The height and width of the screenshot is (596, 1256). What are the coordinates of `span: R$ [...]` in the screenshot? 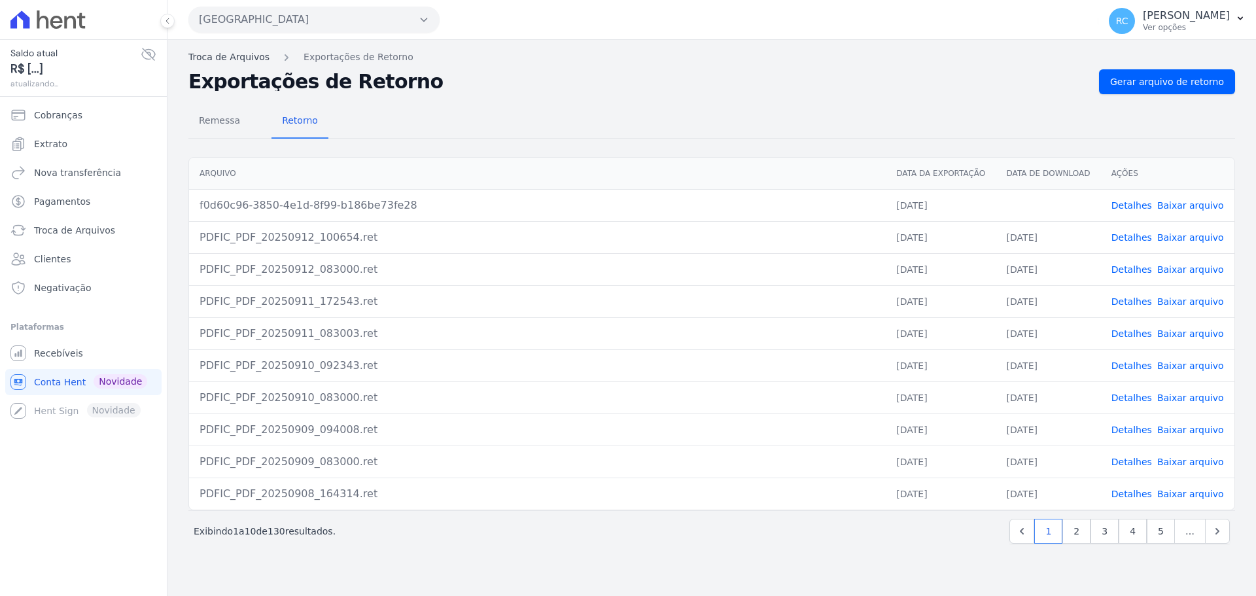 It's located at (75, 69).